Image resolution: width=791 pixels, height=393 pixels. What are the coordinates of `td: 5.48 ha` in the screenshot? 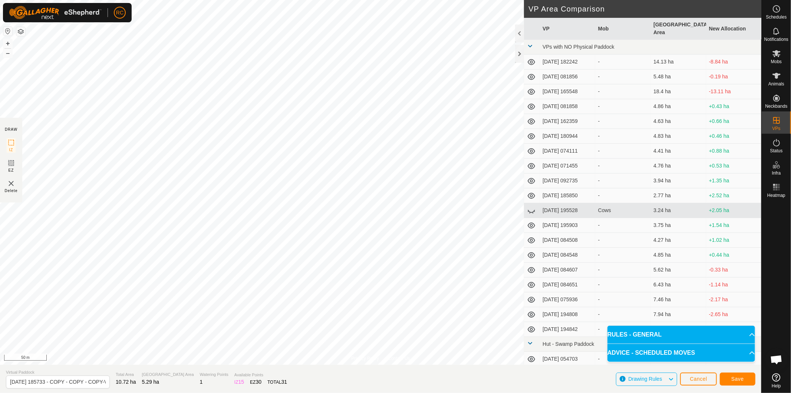 It's located at (678, 77).